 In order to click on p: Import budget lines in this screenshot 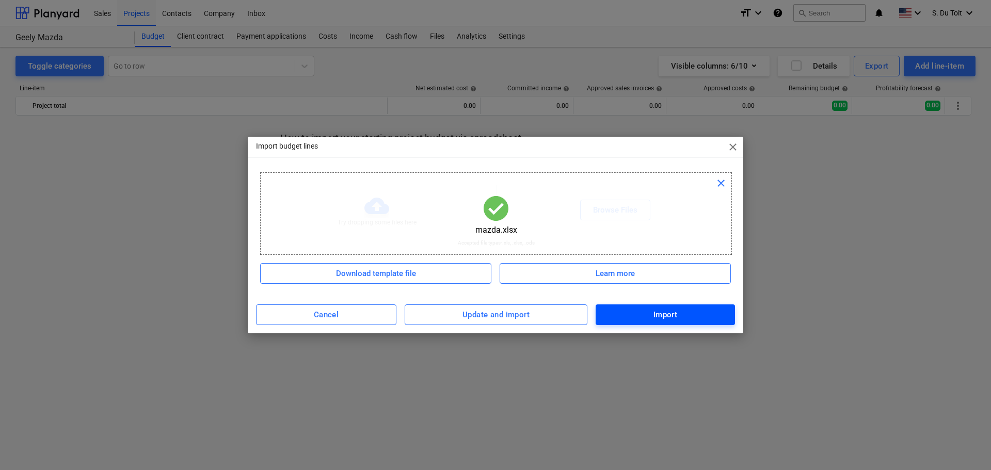, I will do `click(287, 146)`.